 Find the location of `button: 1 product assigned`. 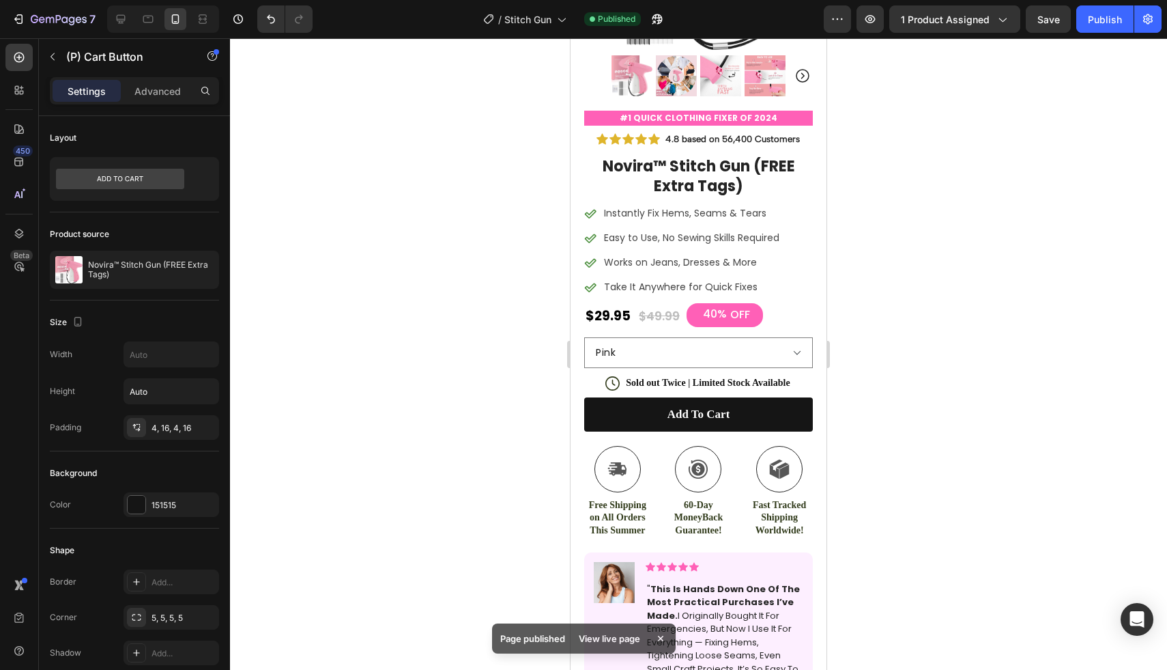

button: 1 product assigned is located at coordinates (955, 19).